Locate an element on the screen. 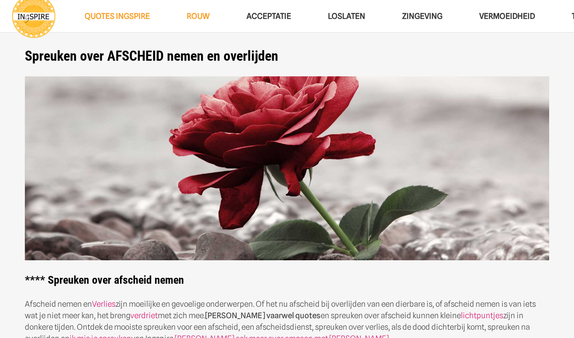  span: VERMOEIDHEID is located at coordinates (506, 16).